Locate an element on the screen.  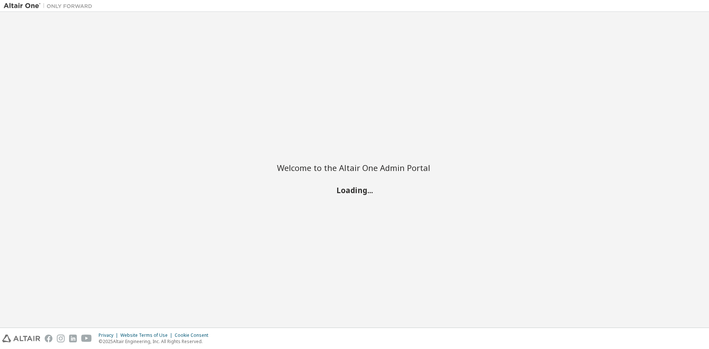
img: linkedin.svg is located at coordinates (73, 338).